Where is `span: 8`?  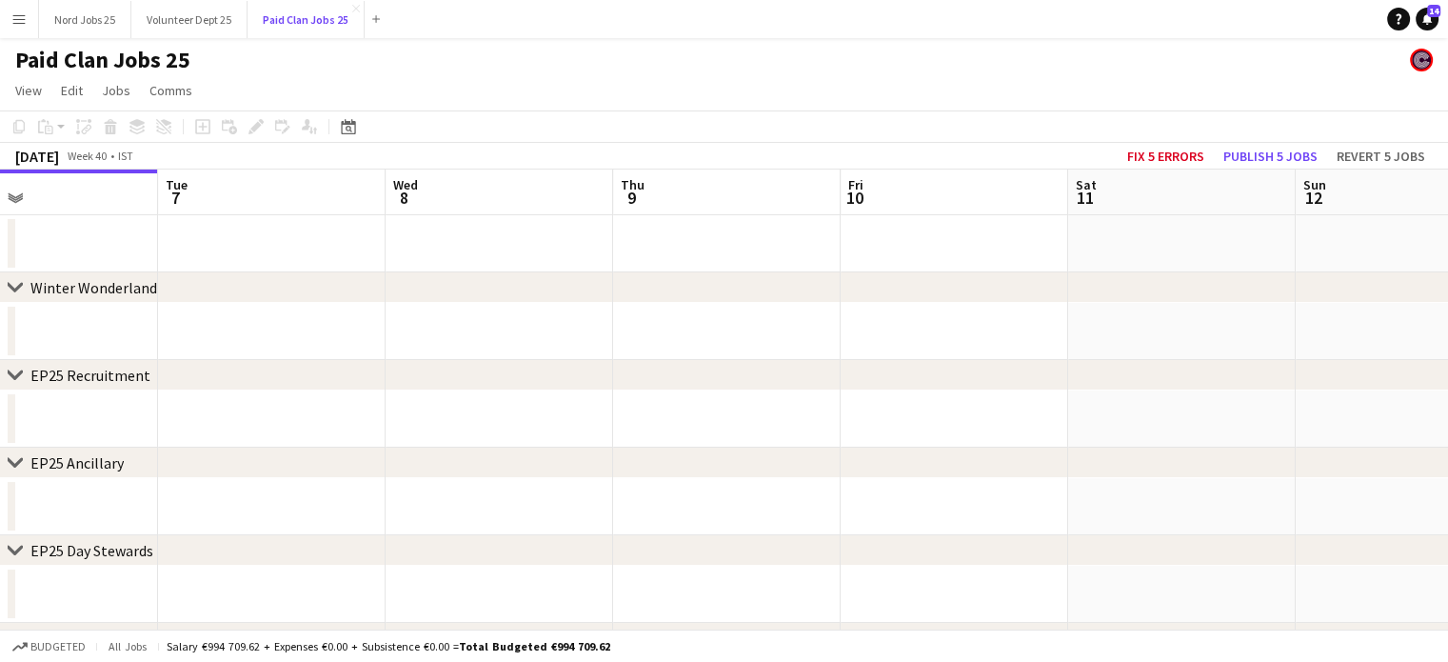 span: 8 is located at coordinates (404, 197).